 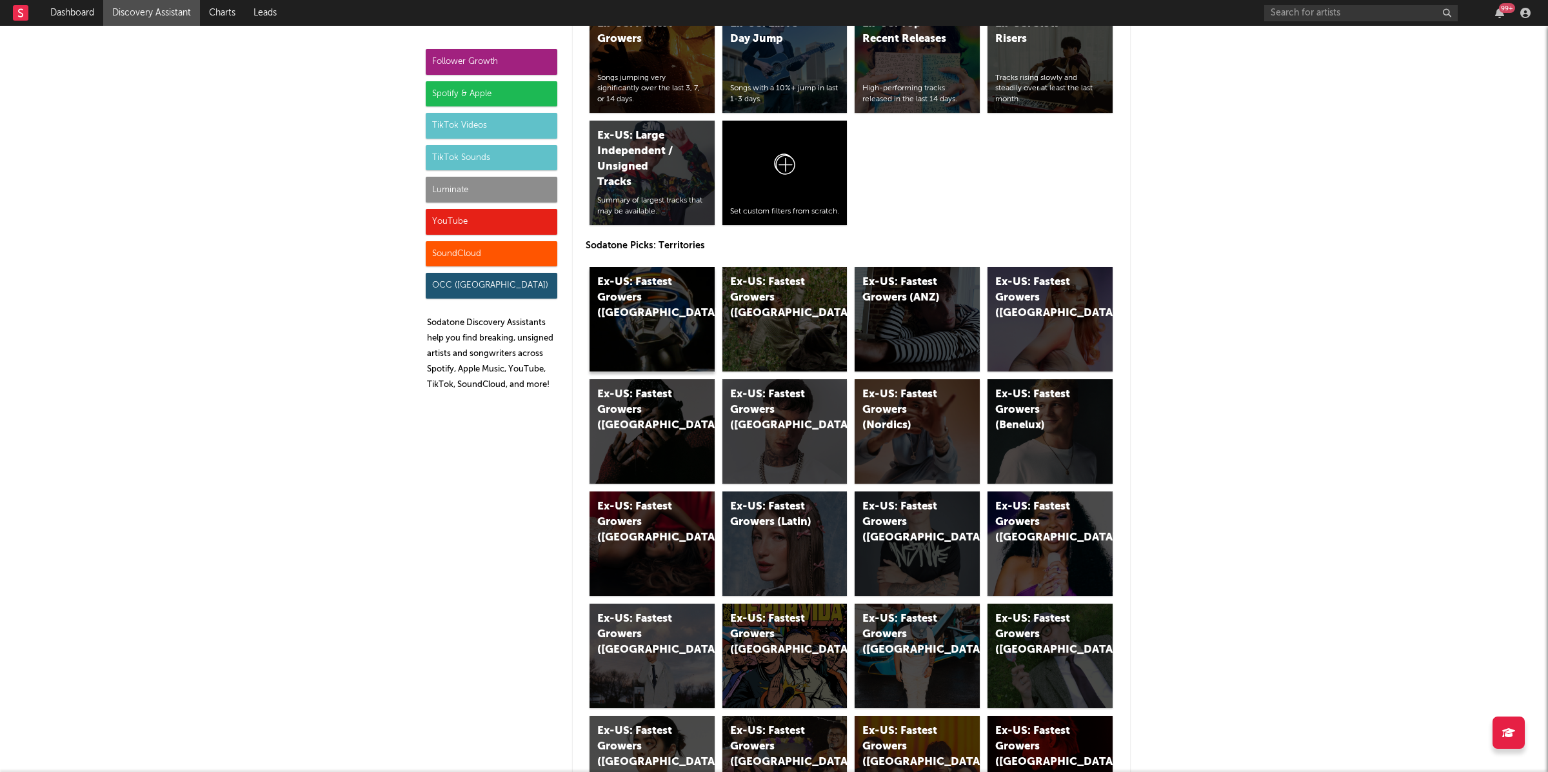 What do you see at coordinates (652, 89) in the screenshot?
I see `div: Songs jumping very significantly over the last 3, 7, or 14 days.` at bounding box center [652, 89].